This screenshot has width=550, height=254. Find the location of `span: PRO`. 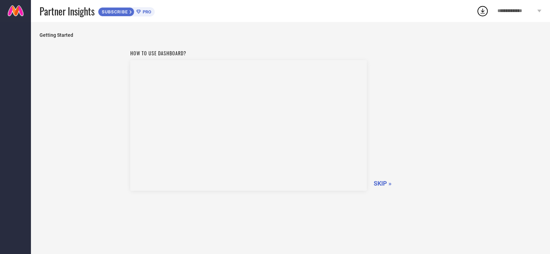

span: PRO is located at coordinates (146, 12).